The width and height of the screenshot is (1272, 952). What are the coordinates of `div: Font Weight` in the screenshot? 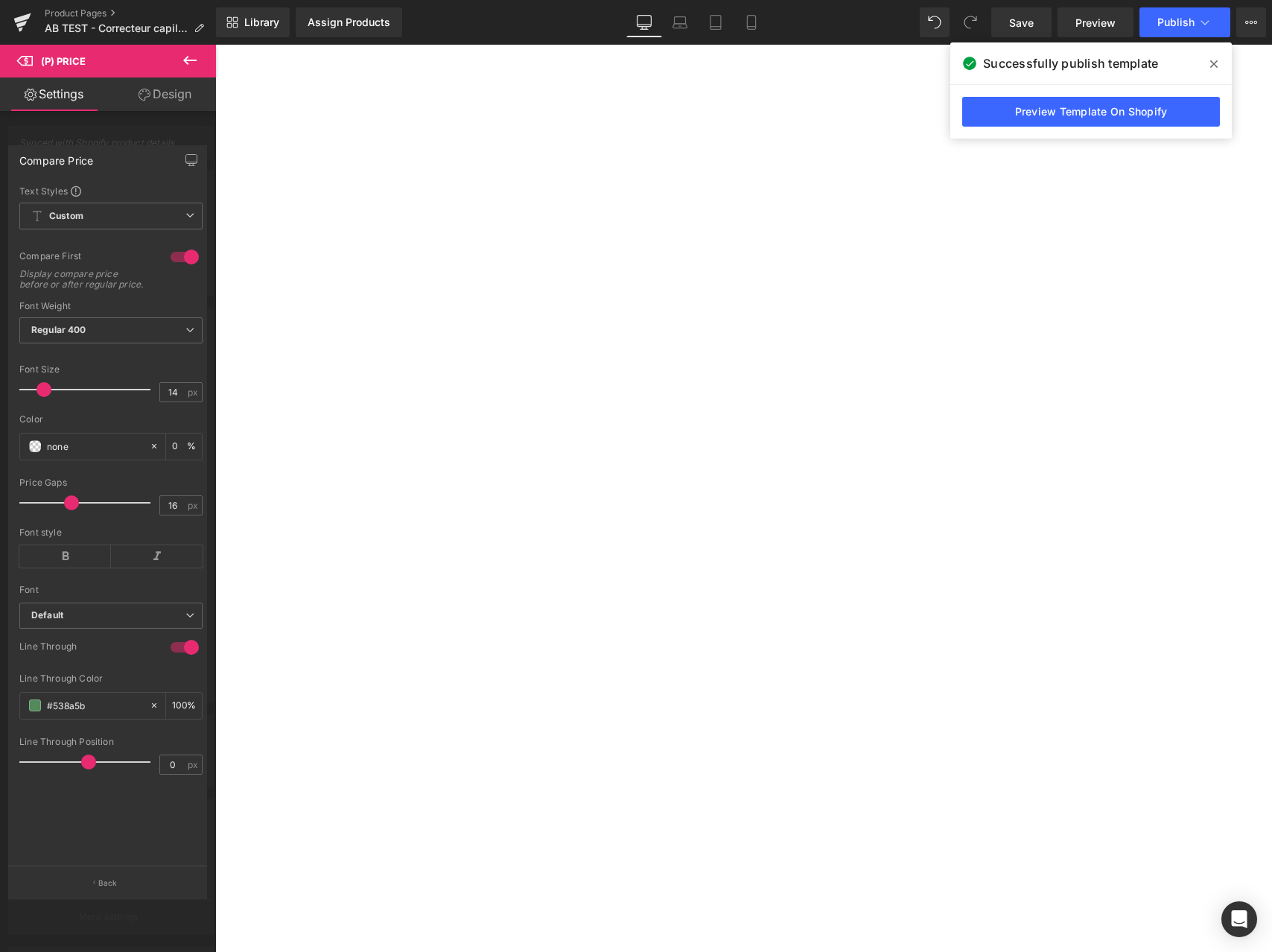 It's located at (111, 306).